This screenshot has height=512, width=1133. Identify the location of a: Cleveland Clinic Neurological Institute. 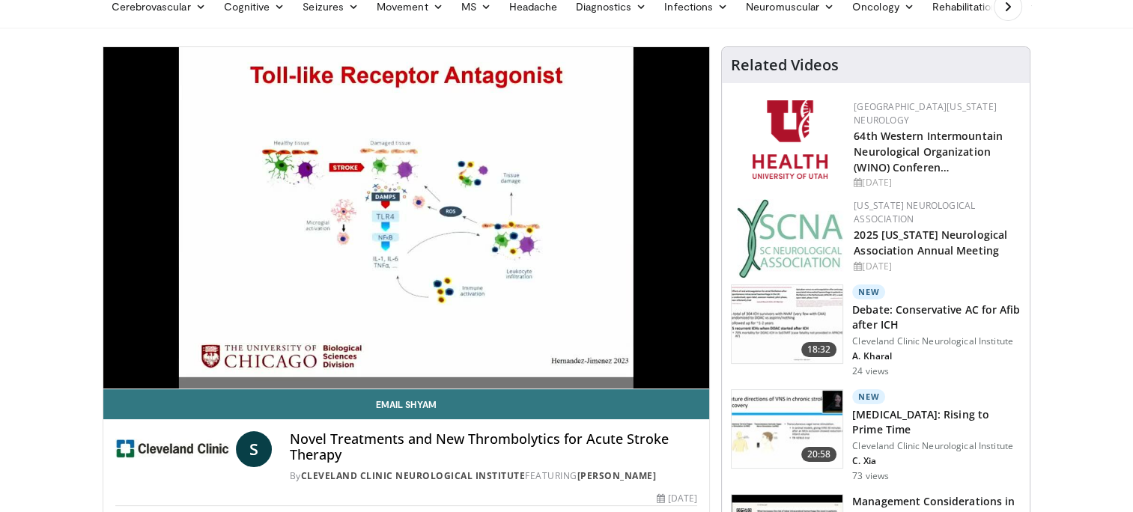
(413, 476).